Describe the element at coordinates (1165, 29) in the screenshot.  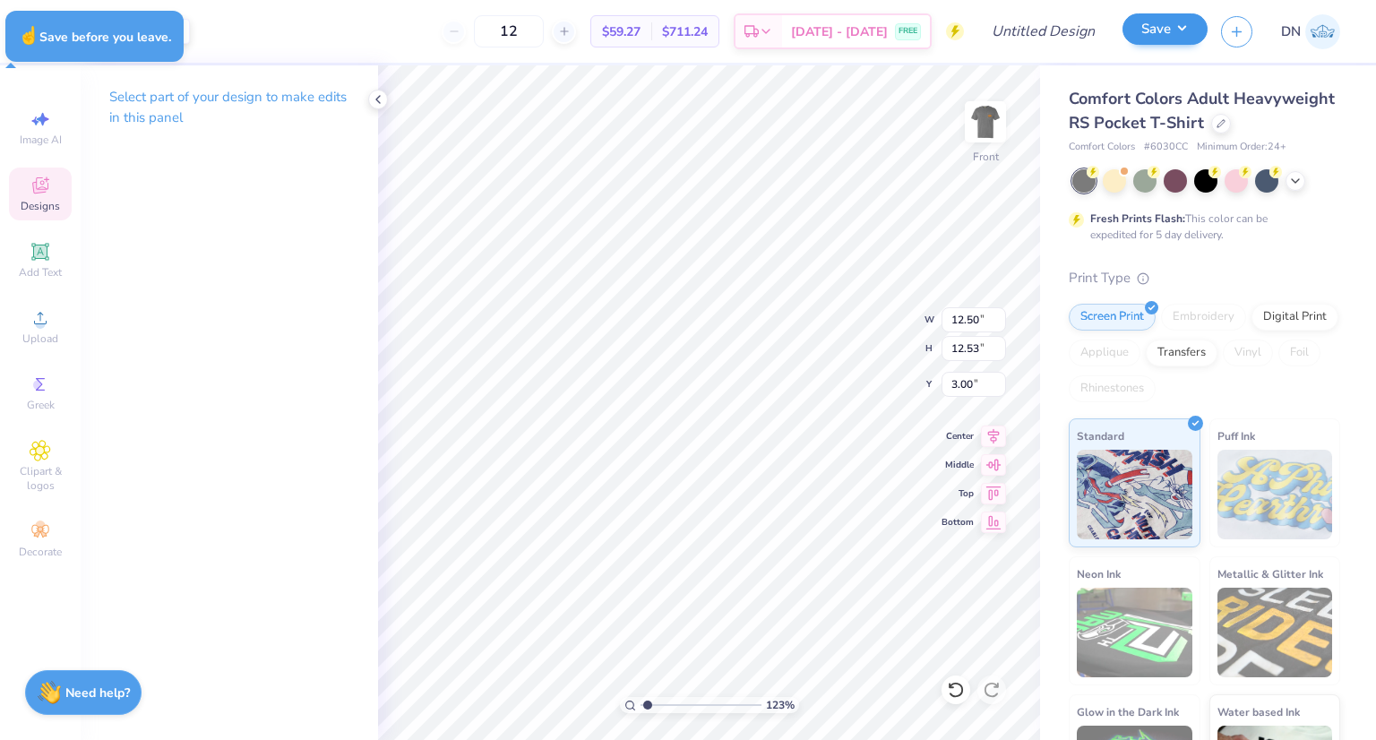
I see `button: Save` at that location.